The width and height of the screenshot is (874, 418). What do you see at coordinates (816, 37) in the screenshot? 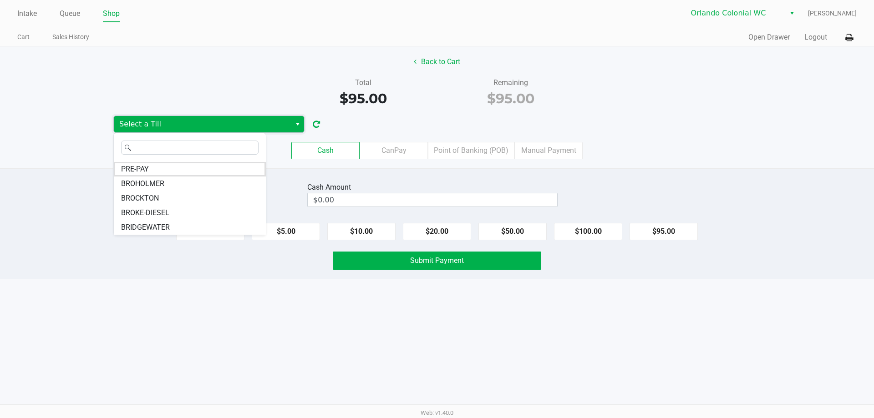
I see `button: Logout` at bounding box center [816, 37].